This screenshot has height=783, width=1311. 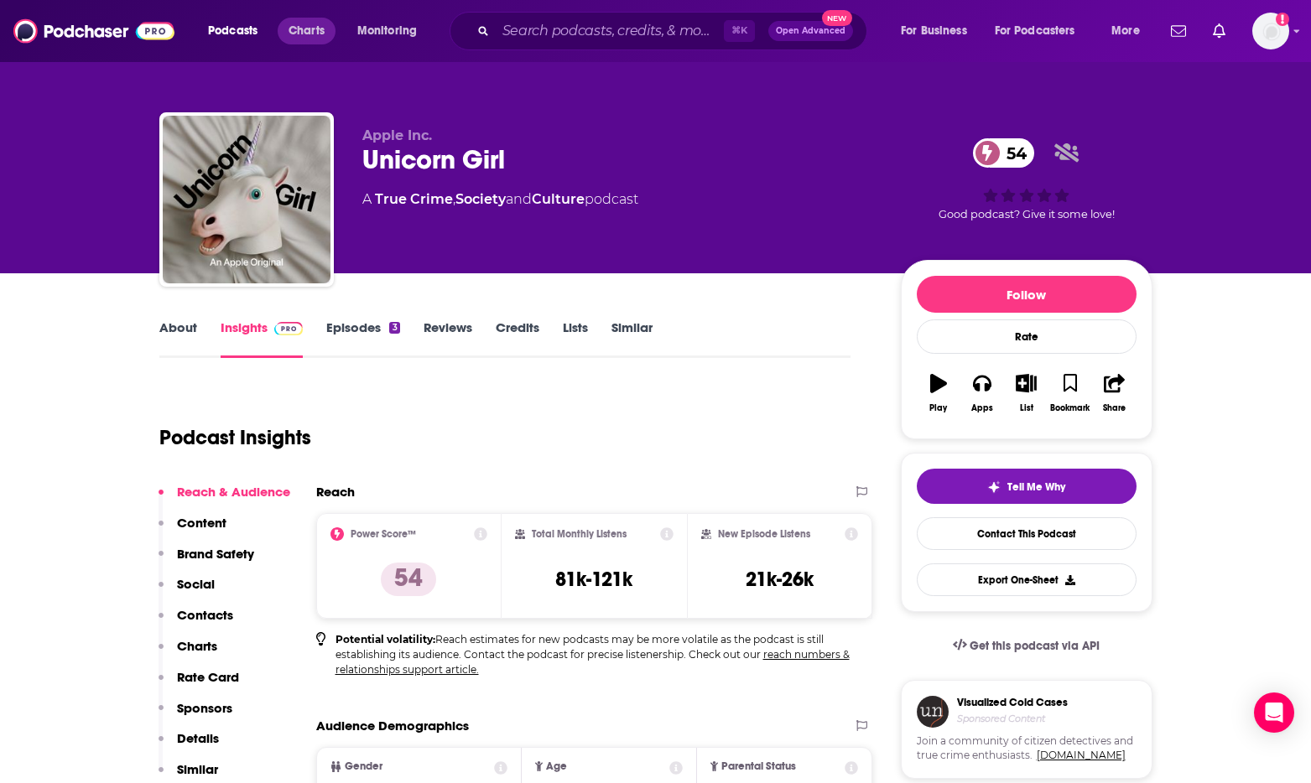 What do you see at coordinates (810, 31) in the screenshot?
I see `button: Open AdvancedNew` at bounding box center [810, 31].